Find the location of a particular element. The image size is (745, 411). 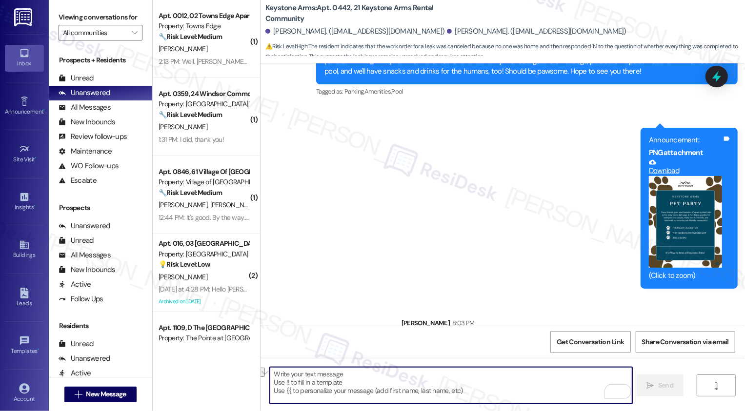

button: New Message is located at coordinates (101, 395).